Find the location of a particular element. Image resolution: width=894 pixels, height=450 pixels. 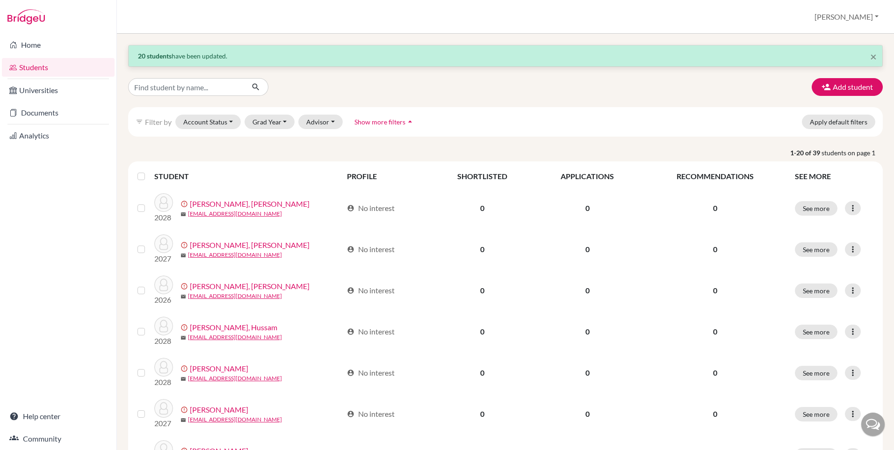

a: Help center is located at coordinates (58, 416).